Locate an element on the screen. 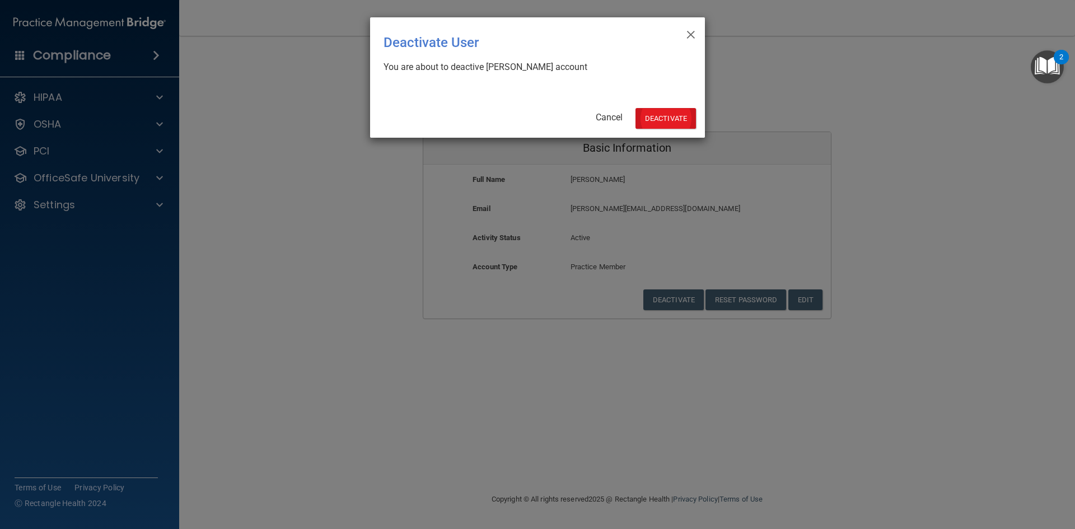 This screenshot has width=1075, height=529. a: Cancel is located at coordinates (609, 117).